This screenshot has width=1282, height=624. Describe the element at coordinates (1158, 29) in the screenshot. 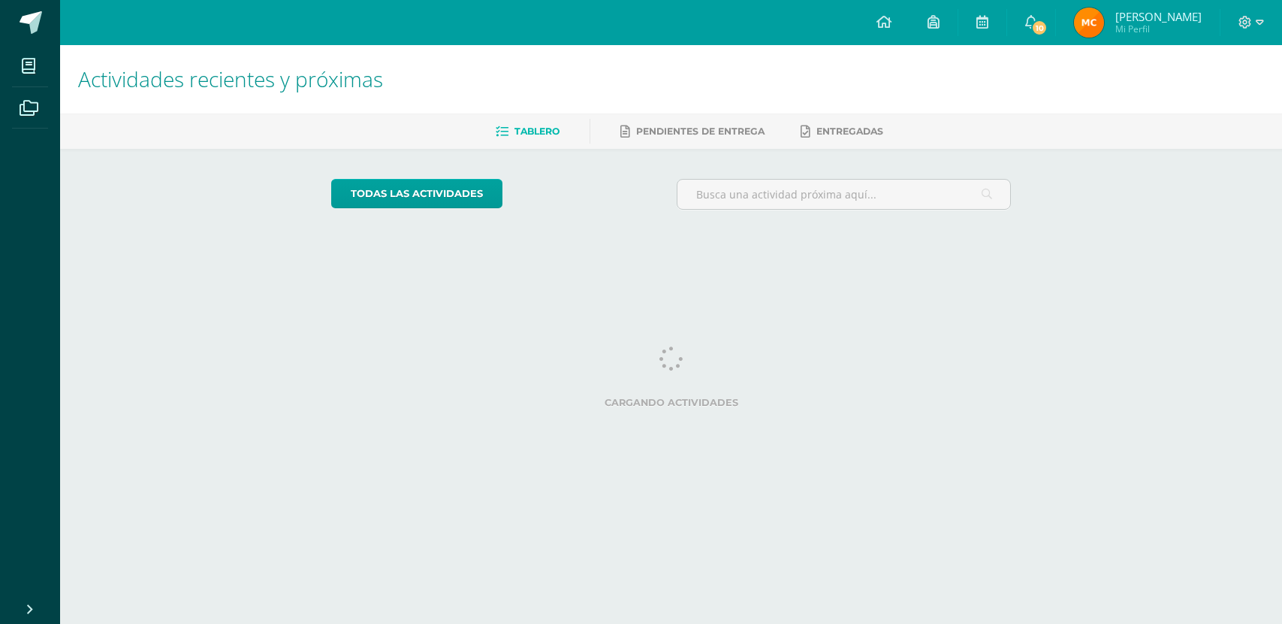

I see `span: Mi Perfil` at that location.